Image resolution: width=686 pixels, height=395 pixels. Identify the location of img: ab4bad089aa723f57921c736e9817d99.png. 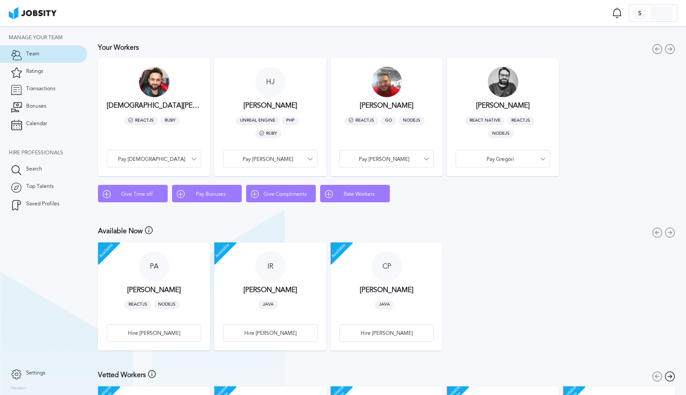
(33, 13).